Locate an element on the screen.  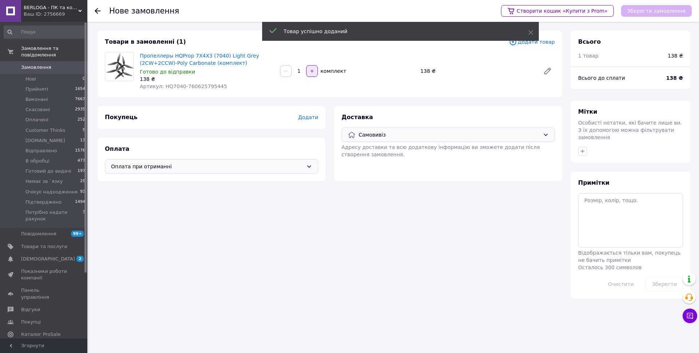
span: Готово до відправки is located at coordinates (168, 72).